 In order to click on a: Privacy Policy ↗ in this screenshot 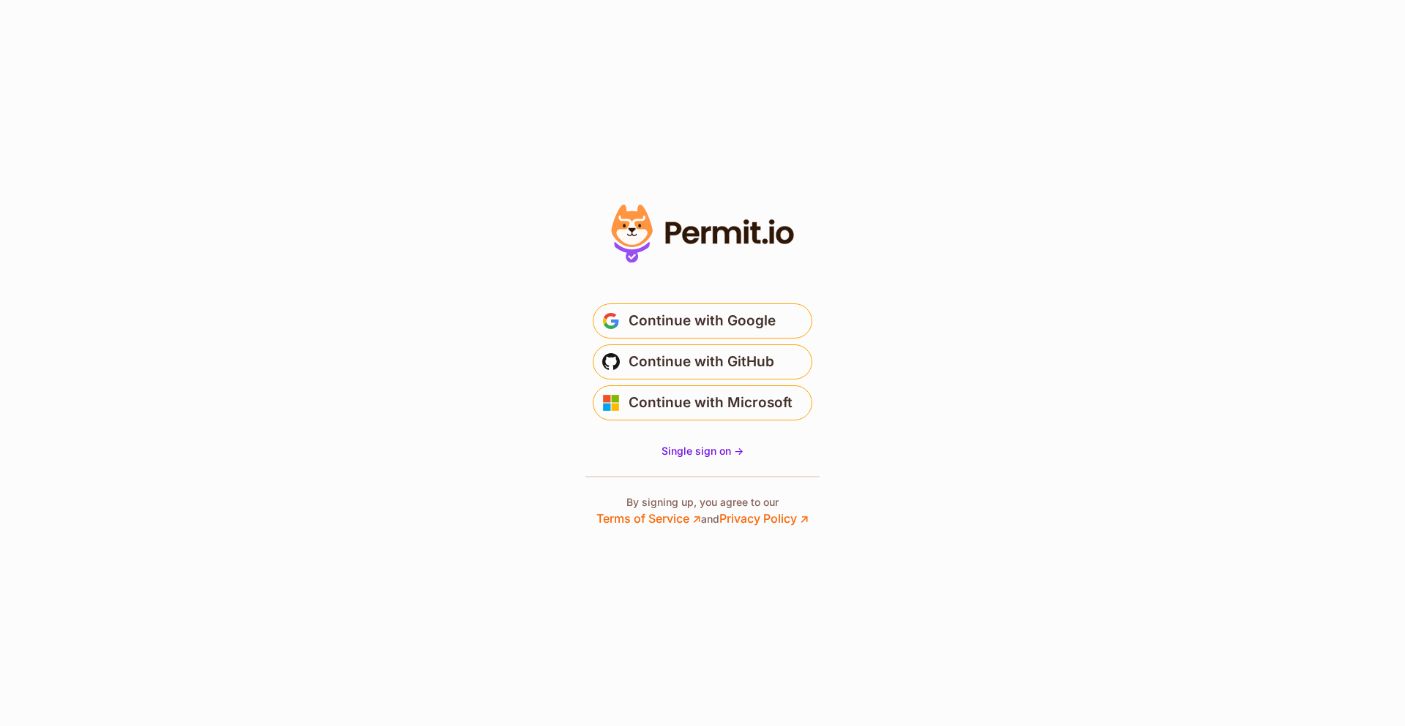, I will do `click(764, 519)`.